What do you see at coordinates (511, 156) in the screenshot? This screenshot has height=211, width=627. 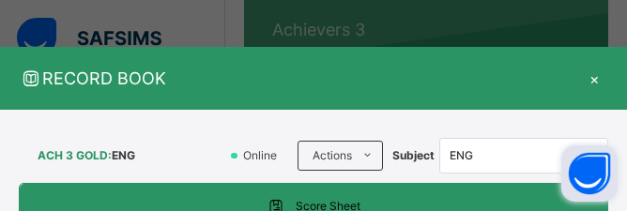 I see `div: ENG` at bounding box center [511, 156].